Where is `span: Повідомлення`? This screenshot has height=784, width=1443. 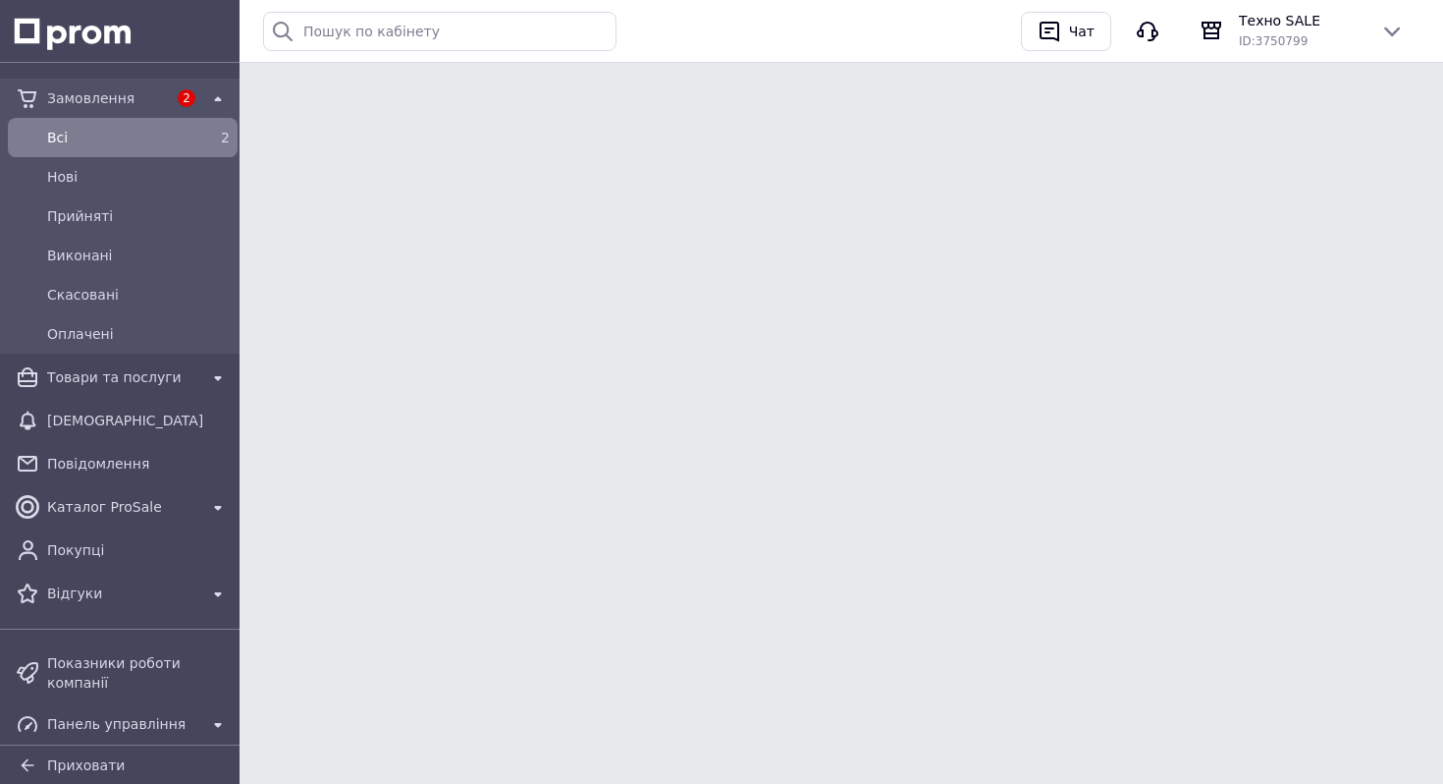
span: Повідомлення is located at coordinates (138, 463).